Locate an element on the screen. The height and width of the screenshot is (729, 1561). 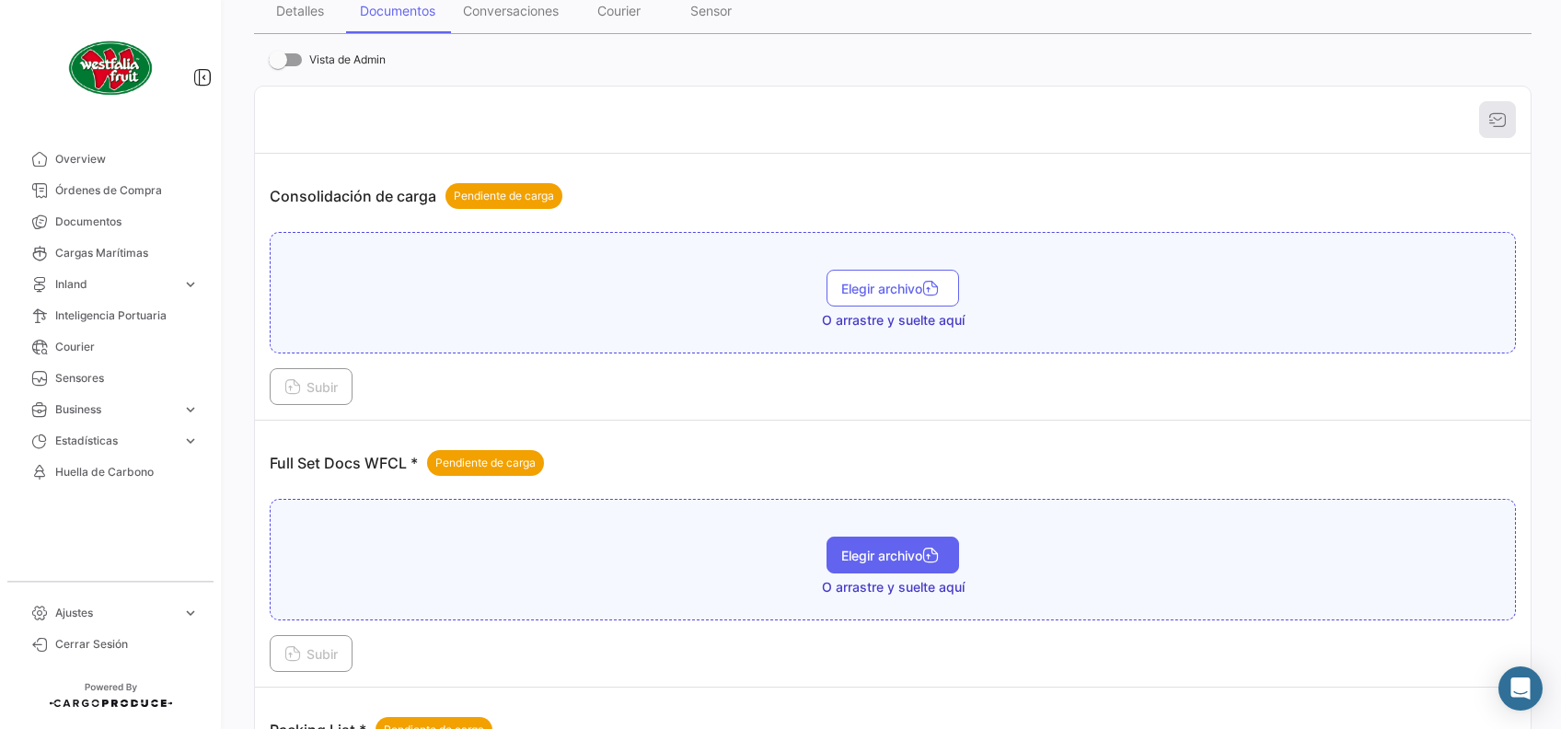
div: Courier is located at coordinates (619, 10).